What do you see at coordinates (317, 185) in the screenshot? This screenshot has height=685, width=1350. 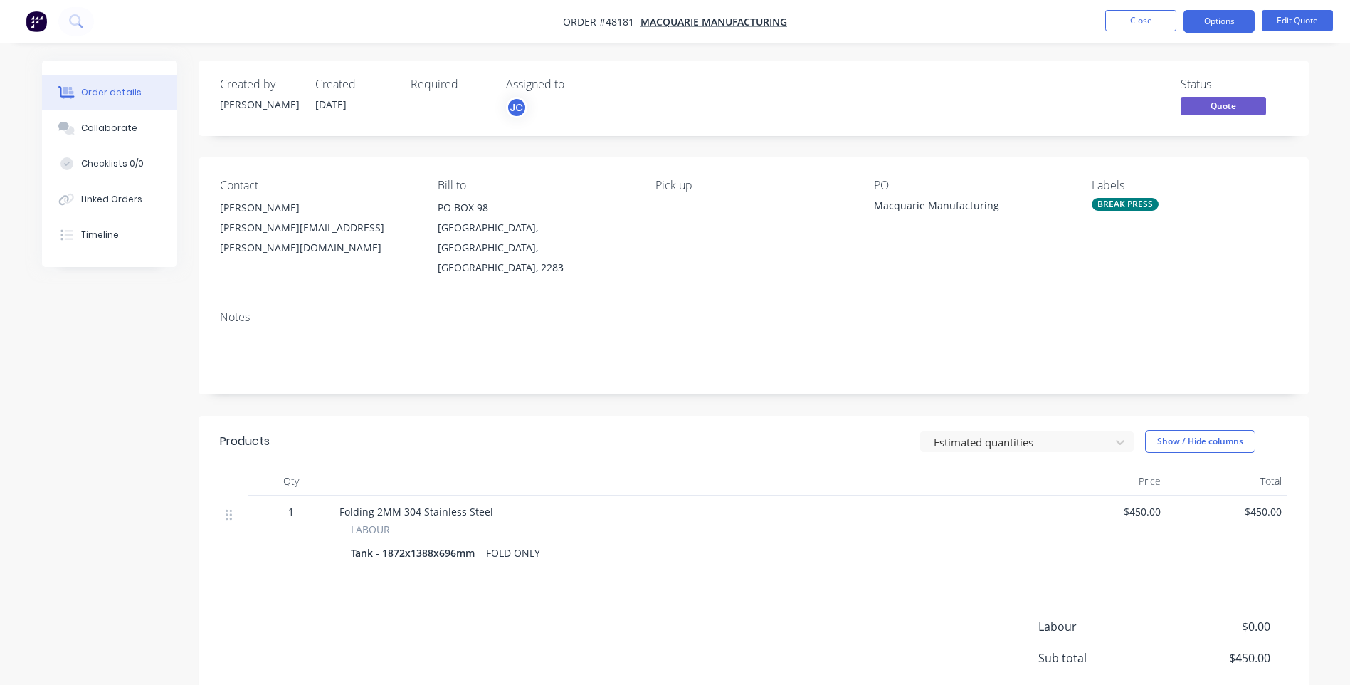 I see `div: Contact` at bounding box center [317, 185].